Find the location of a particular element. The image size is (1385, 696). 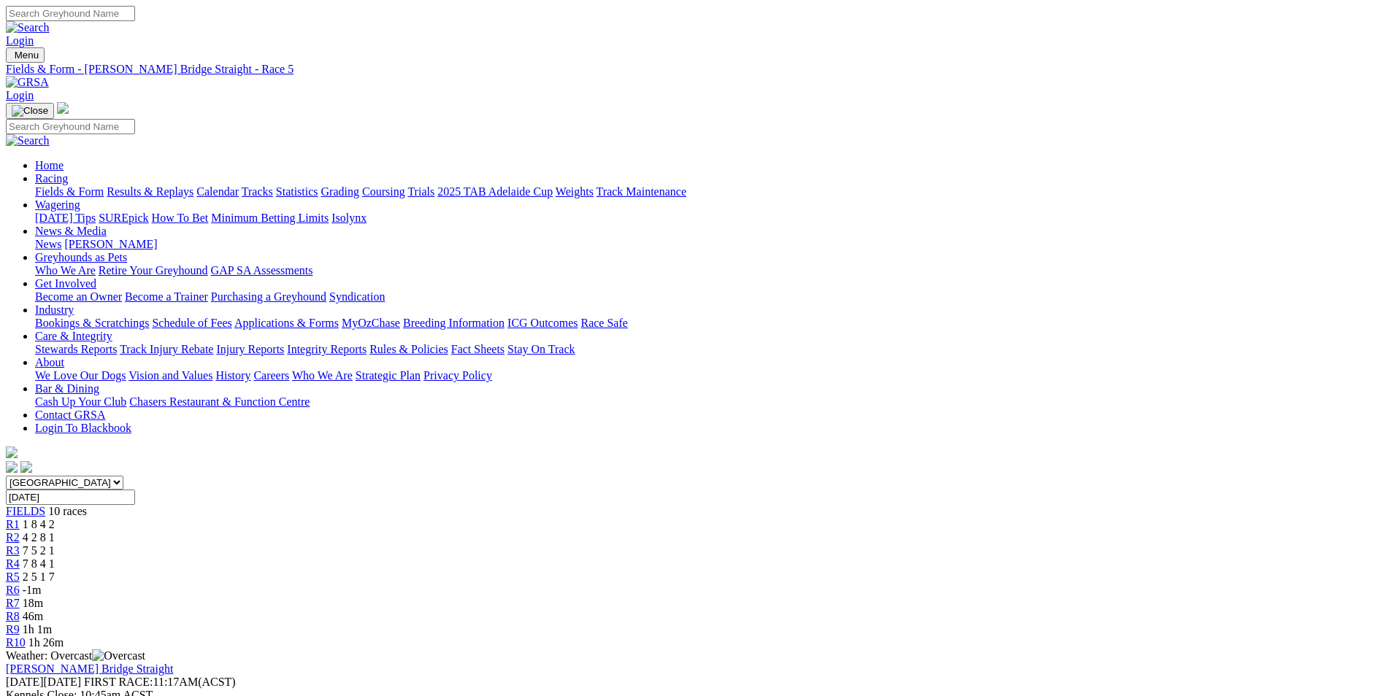

a: Track Maintenance is located at coordinates (641, 191).